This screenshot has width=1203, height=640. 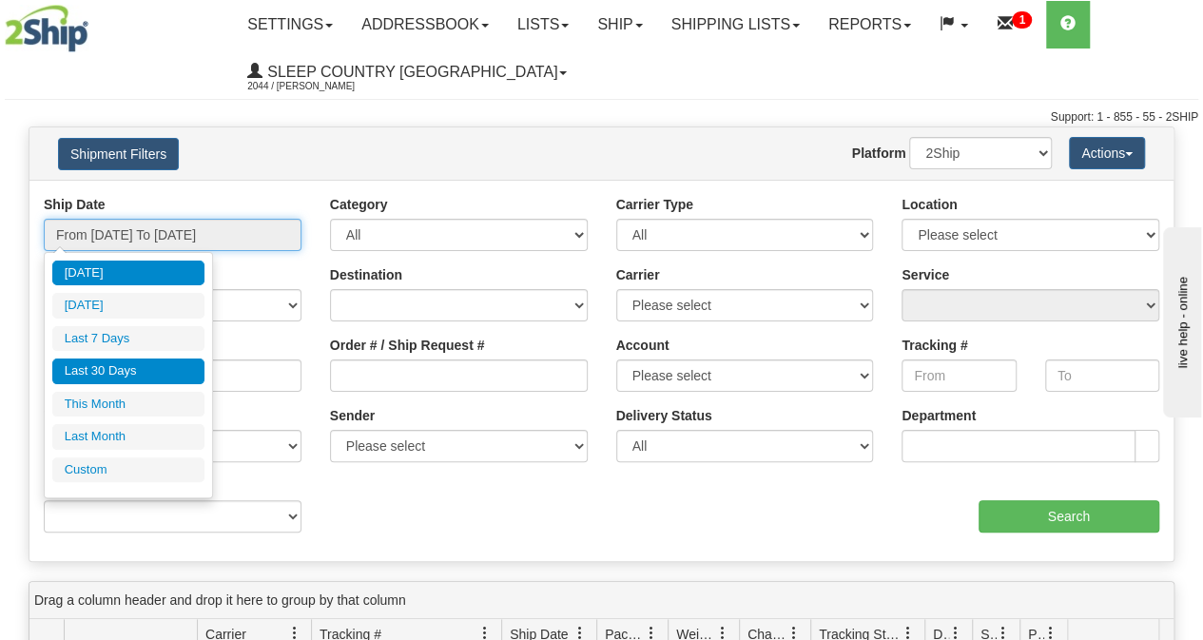 I want to click on label: Category, so click(x=359, y=204).